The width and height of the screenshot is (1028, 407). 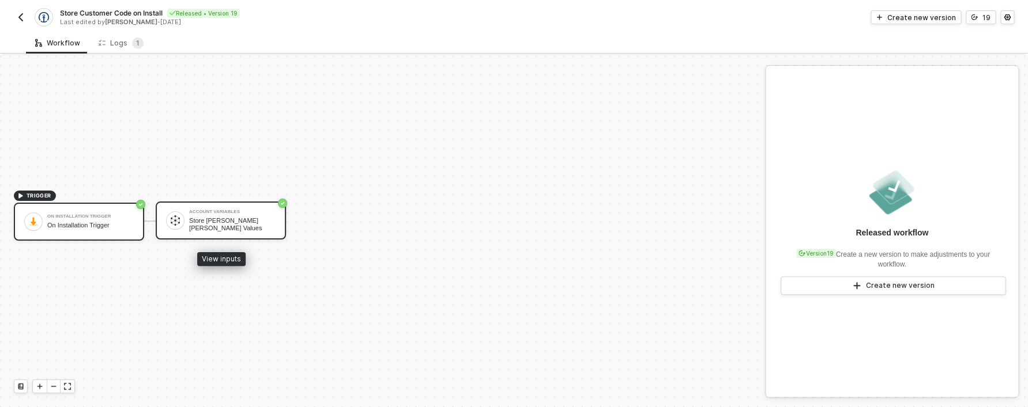 What do you see at coordinates (111, 13) in the screenshot?
I see `span: Store Customer Code on Install` at bounding box center [111, 13].